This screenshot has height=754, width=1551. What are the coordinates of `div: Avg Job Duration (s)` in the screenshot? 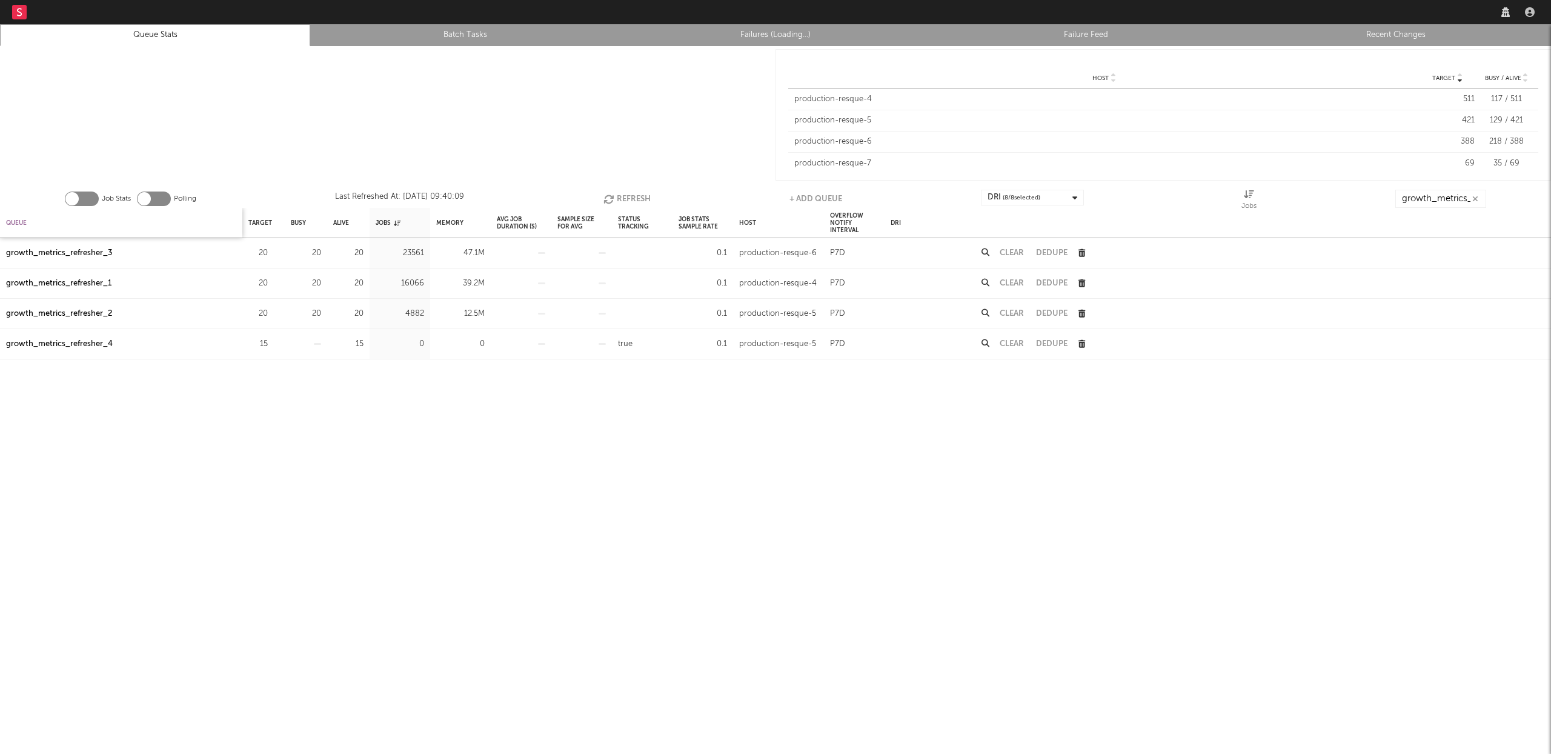 It's located at (521, 222).